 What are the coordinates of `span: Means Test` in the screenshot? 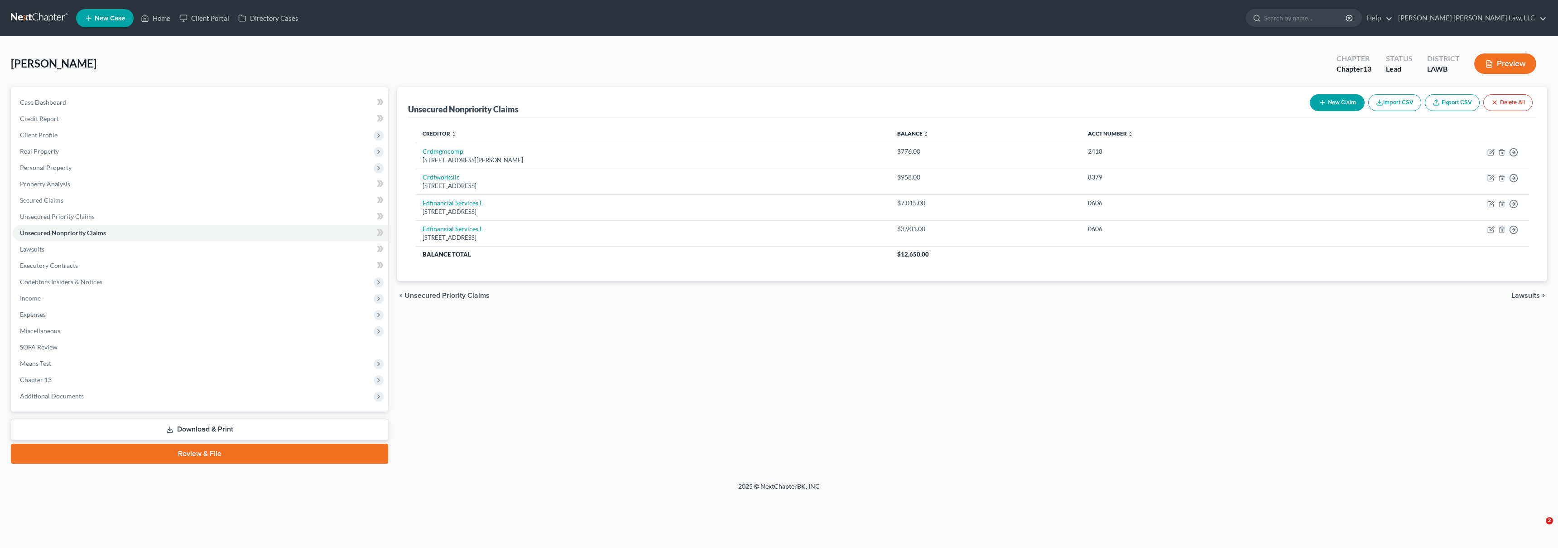 It's located at (35, 363).